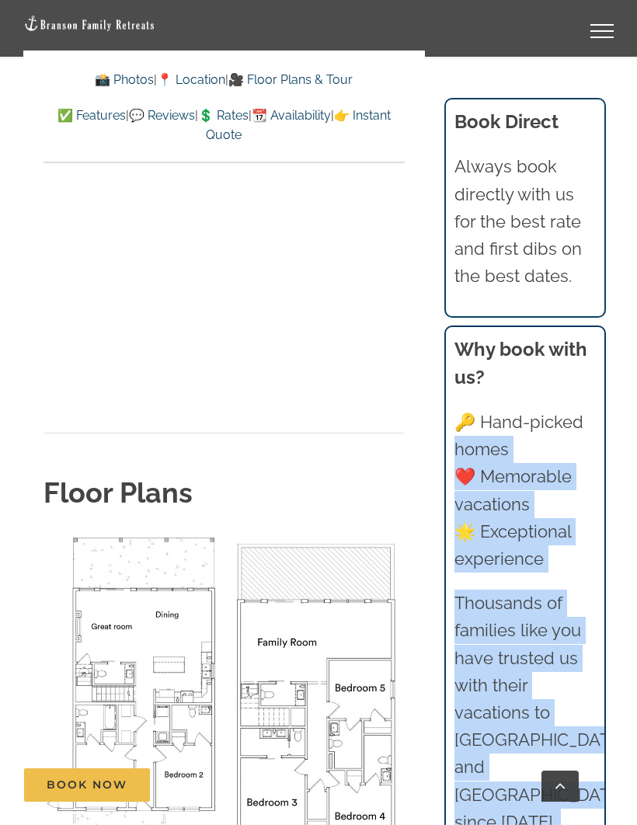 This screenshot has width=637, height=825. What do you see at coordinates (291, 79) in the screenshot?
I see `a: 🎥 Floor Plans & Tour` at bounding box center [291, 79].